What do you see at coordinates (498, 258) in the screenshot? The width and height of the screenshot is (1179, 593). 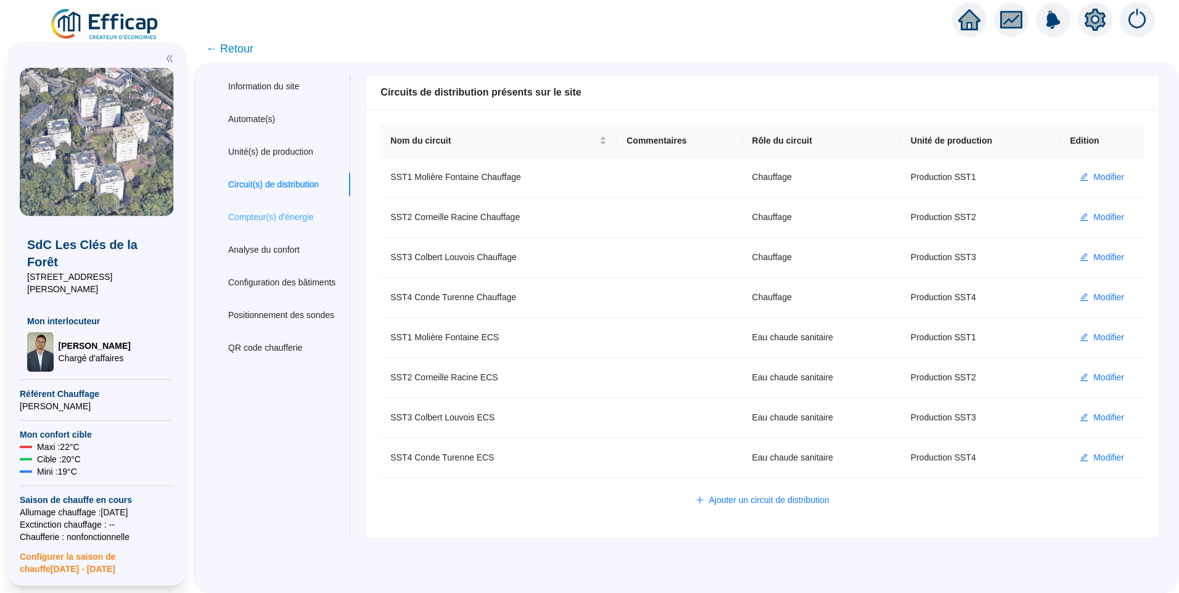 I see `td: SST3 Colbert Louvois Chauffage` at bounding box center [498, 258].